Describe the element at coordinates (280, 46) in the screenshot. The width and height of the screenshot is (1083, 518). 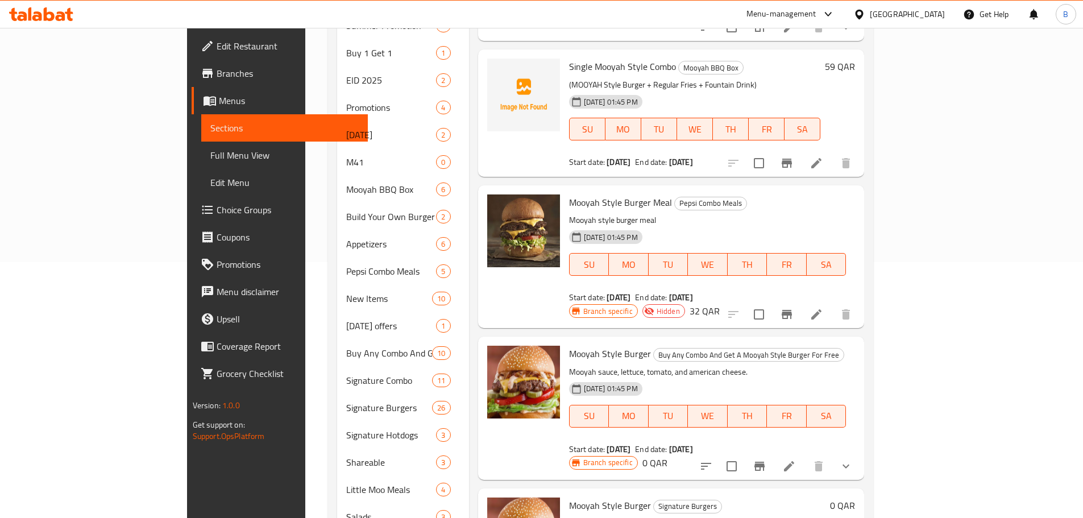
I see `a: Edit Restaurant` at that location.